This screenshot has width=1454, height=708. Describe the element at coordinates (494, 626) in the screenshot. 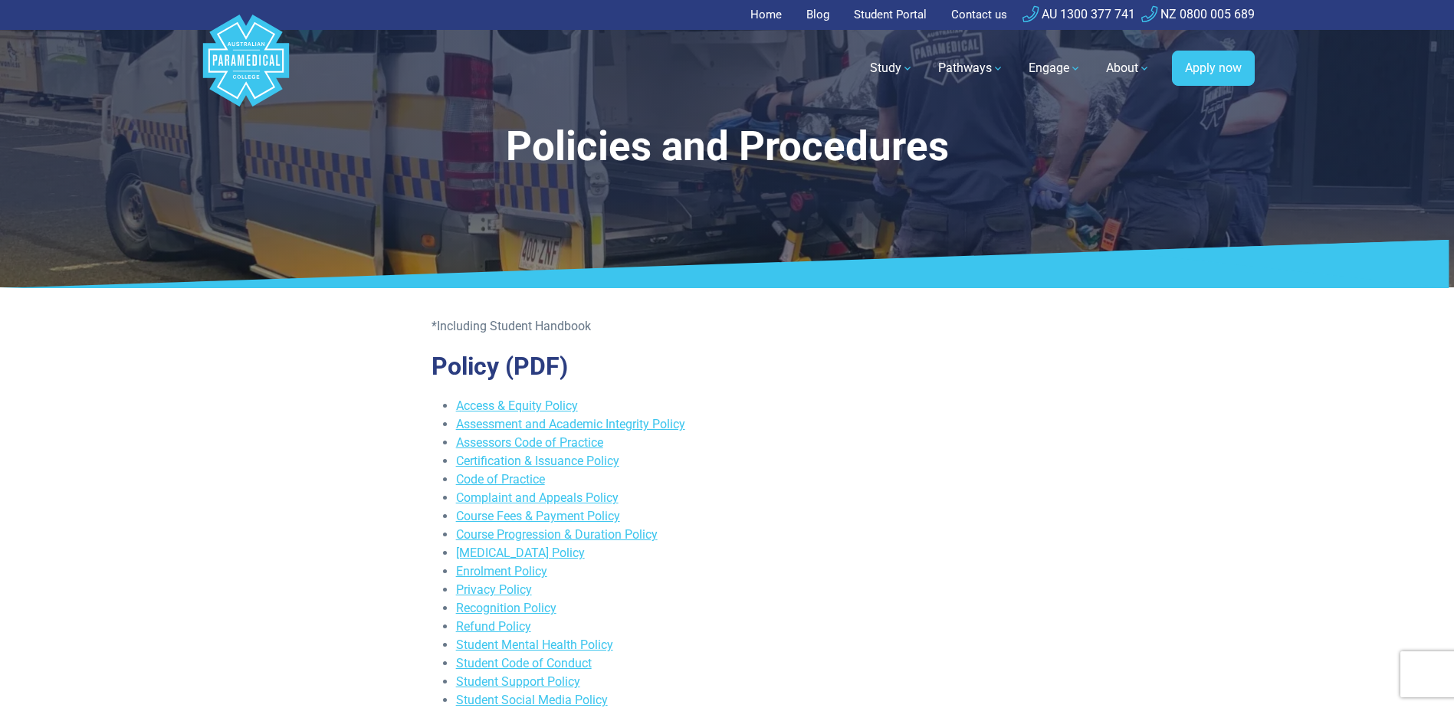

I see `a: Refund Policy` at that location.